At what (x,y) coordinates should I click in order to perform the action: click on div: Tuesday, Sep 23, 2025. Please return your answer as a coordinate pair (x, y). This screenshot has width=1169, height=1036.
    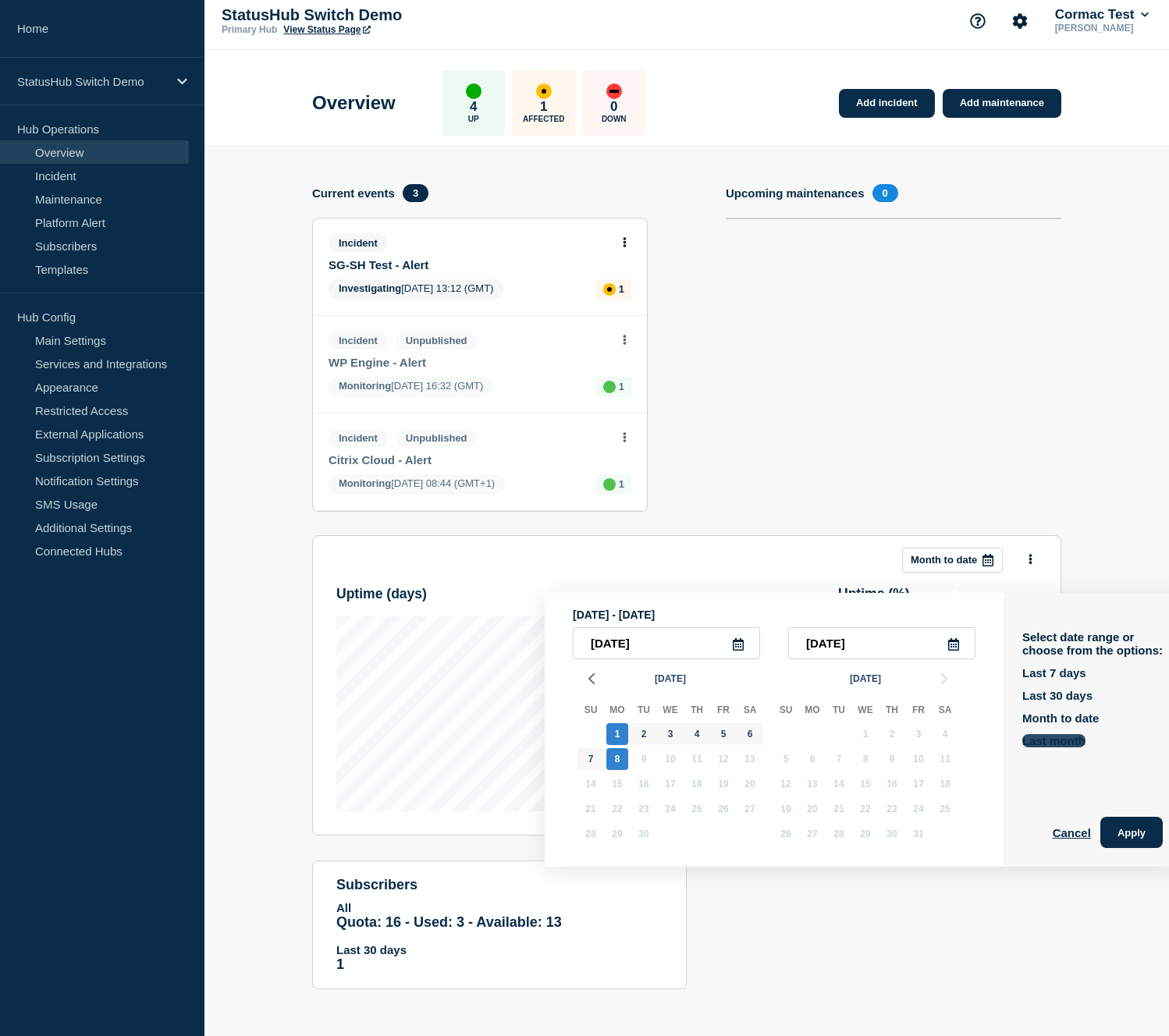
    Looking at the image, I should click on (644, 809).